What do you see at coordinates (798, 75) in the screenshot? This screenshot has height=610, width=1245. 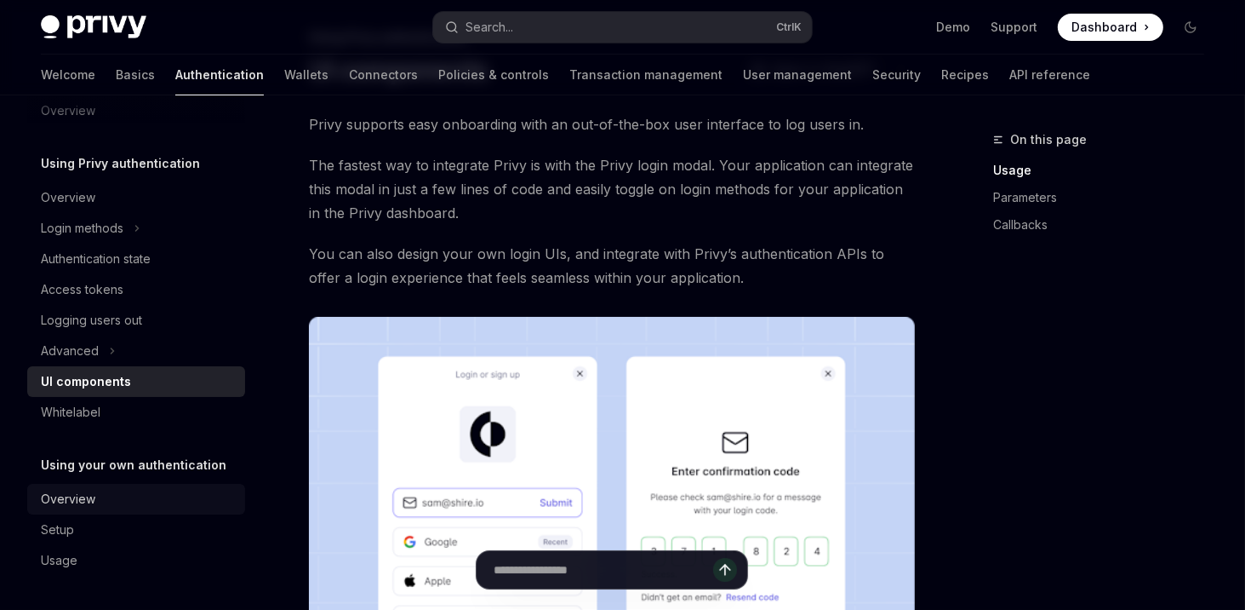 I see `a: User management` at bounding box center [798, 75].